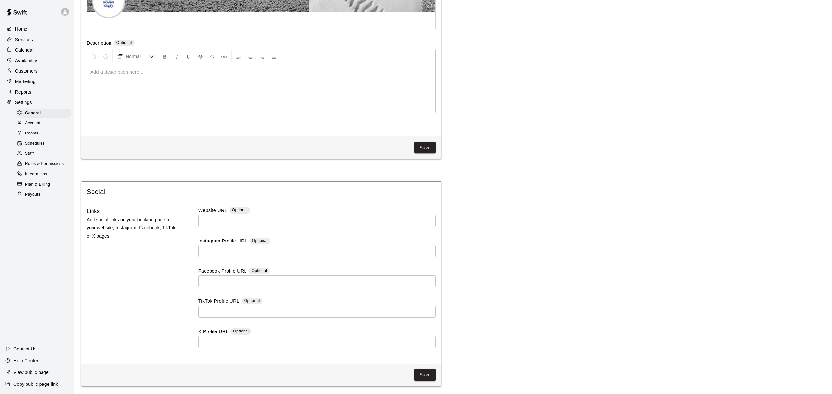  What do you see at coordinates (135, 56) in the screenshot?
I see `button: Formatting Options` at bounding box center [135, 56].